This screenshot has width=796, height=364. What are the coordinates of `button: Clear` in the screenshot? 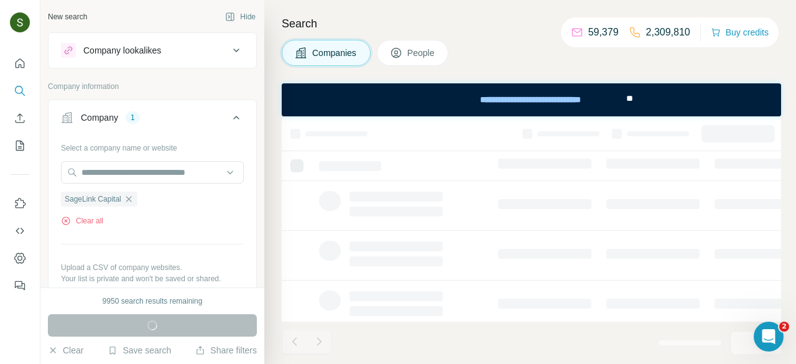 It's located at (65, 350).